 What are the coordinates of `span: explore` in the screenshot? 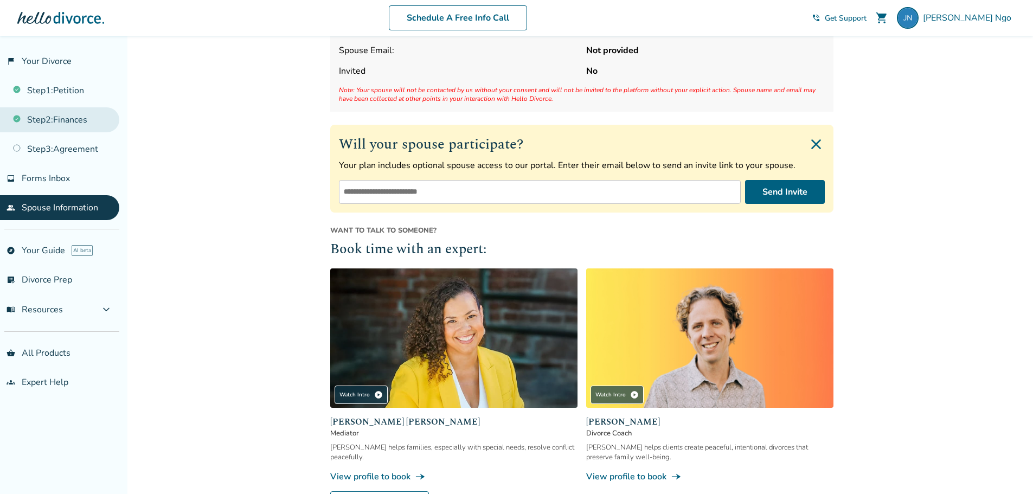 It's located at (11, 251).